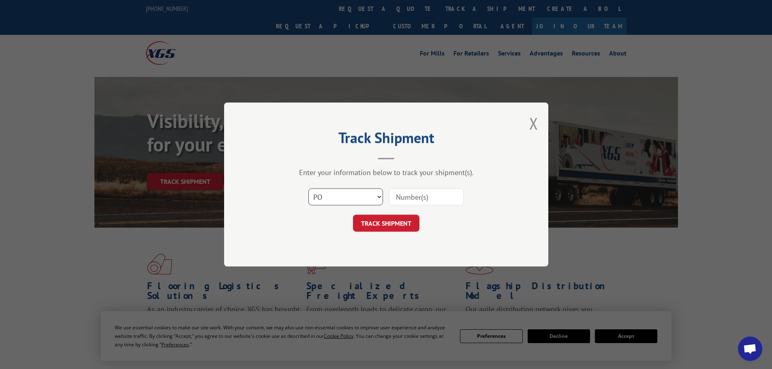  I want to click on h2: Track Shipment, so click(386, 140).